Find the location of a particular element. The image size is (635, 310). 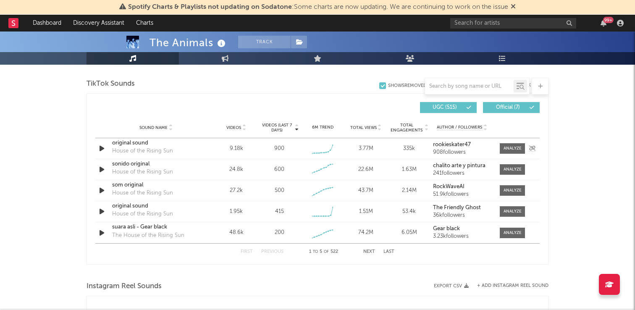

div: 43.7M is located at coordinates (366, 191).